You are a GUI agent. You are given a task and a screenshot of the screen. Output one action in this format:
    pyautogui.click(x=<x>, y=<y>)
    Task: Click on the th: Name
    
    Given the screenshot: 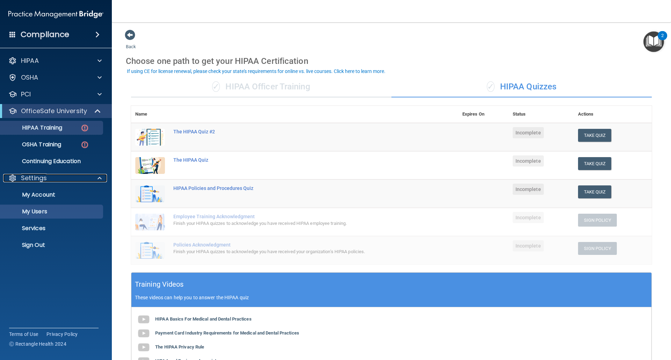 What is the action you would take?
    pyautogui.click(x=150, y=114)
    